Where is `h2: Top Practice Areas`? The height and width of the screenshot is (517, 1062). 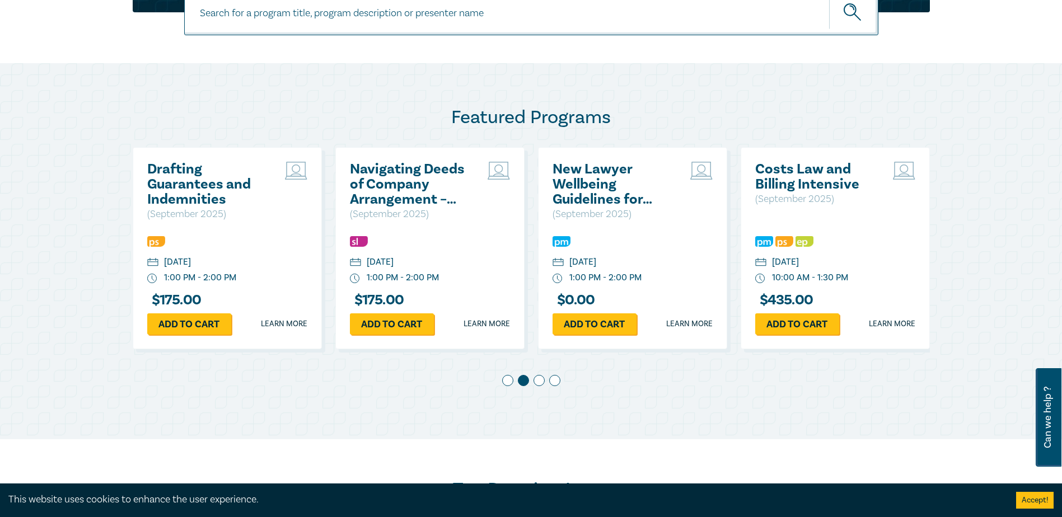
h2: Top Practice Areas is located at coordinates (531, 490).